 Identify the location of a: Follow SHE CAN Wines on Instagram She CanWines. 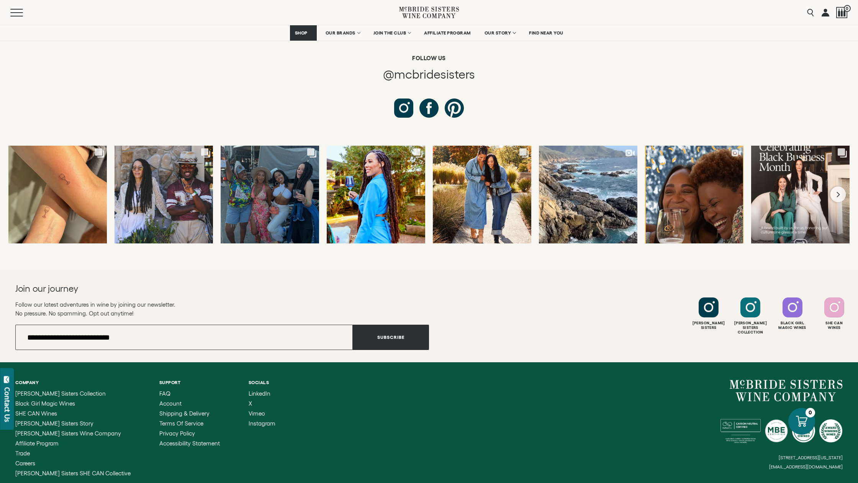
(834, 313).